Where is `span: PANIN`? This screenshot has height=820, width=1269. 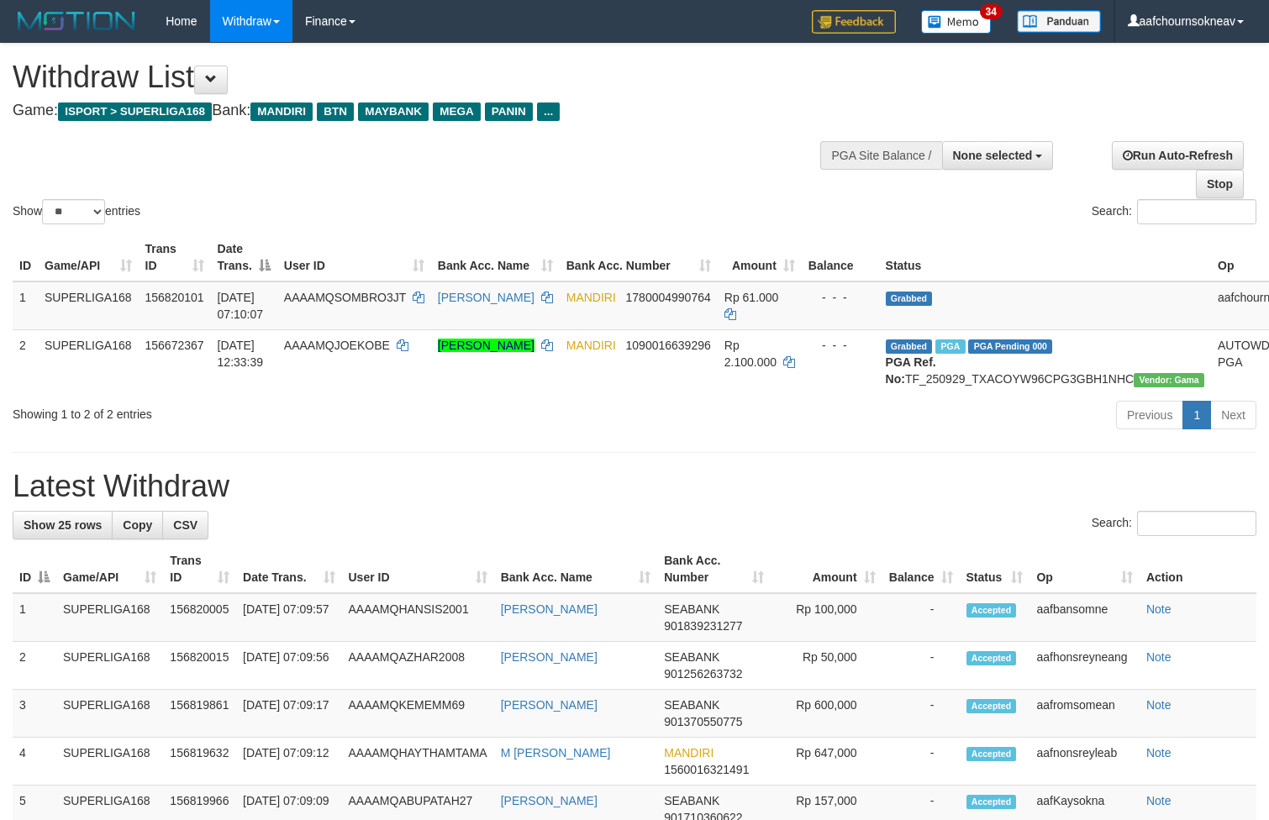 span: PANIN is located at coordinates (509, 112).